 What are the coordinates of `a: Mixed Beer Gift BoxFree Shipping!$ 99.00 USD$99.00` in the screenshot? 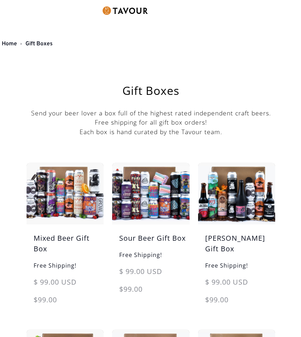 It's located at (65, 237).